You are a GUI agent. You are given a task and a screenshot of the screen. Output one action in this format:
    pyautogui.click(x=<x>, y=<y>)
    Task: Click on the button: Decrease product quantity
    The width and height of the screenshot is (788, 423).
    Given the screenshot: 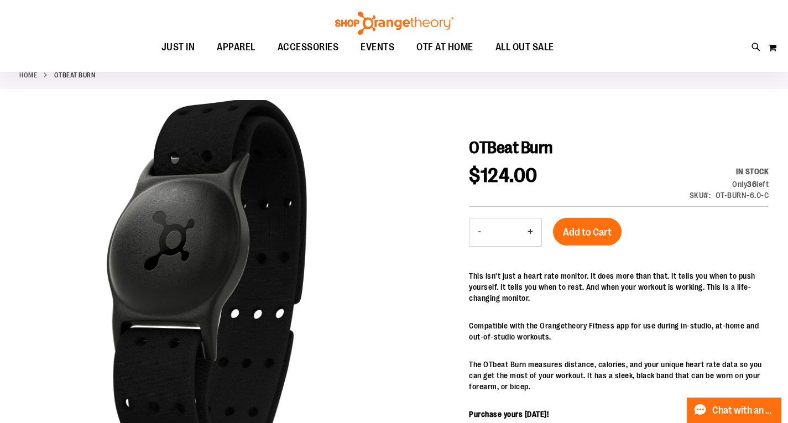 What is the action you would take?
    pyautogui.click(x=479, y=232)
    